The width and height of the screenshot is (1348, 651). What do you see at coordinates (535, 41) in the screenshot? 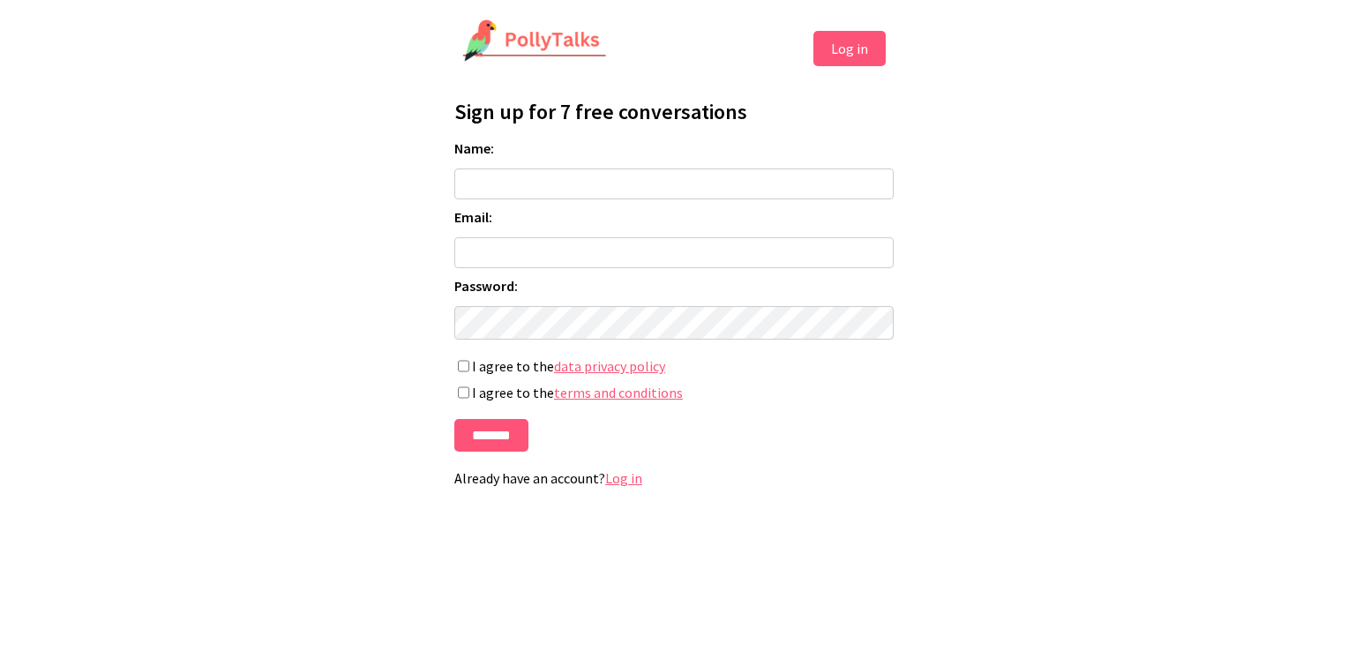
I see `img: PollyTalks Logo` at bounding box center [535, 41].